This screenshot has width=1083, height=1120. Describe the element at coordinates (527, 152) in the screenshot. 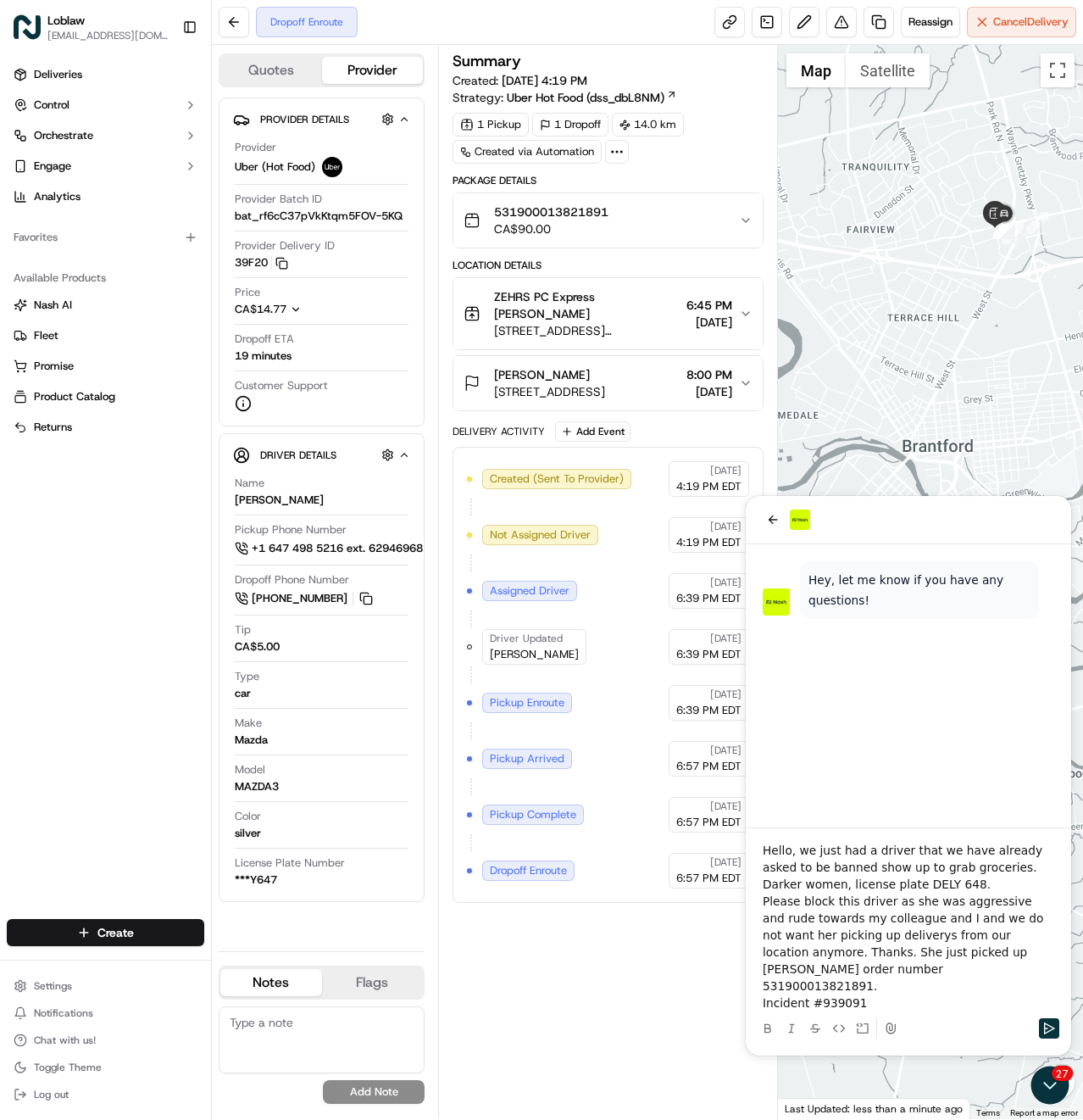

I see `a: Created via Automation` at that location.